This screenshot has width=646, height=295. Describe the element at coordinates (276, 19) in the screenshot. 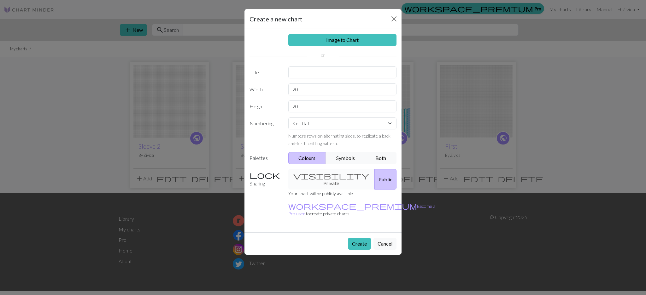

I see `h5: Create a new chart` at that location.